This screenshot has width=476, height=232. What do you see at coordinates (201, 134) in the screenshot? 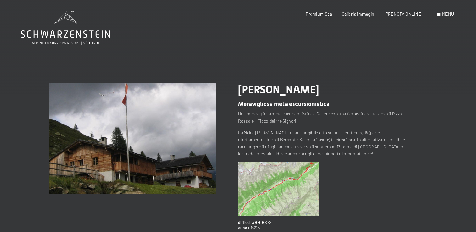
I see `span: Consenso marketing*` at bounding box center [201, 134].